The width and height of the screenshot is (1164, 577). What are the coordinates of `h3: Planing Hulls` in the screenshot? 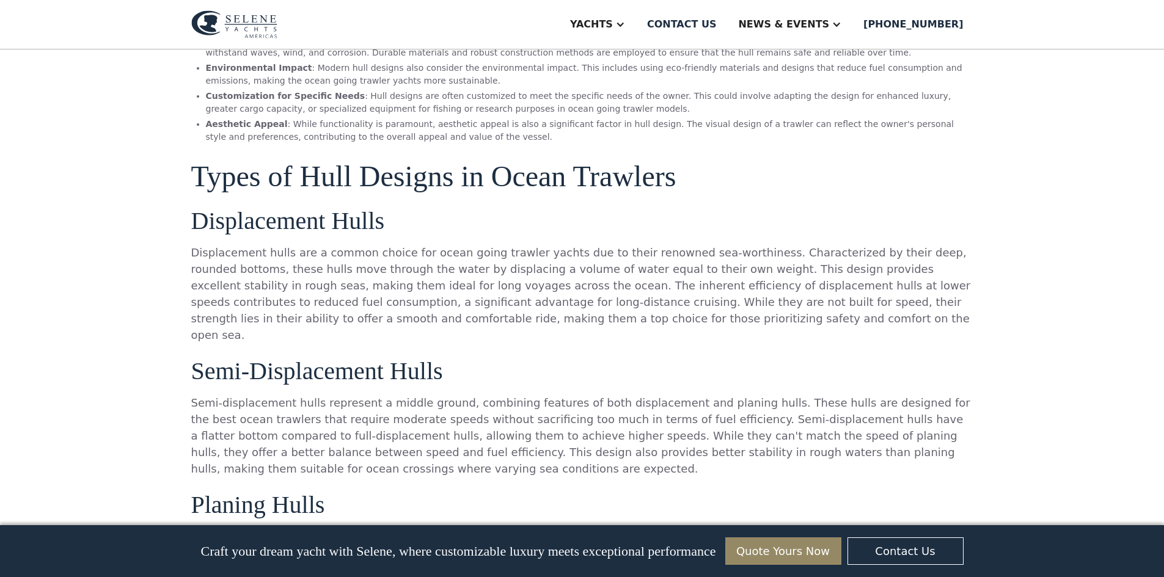 It's located at (582, 505).